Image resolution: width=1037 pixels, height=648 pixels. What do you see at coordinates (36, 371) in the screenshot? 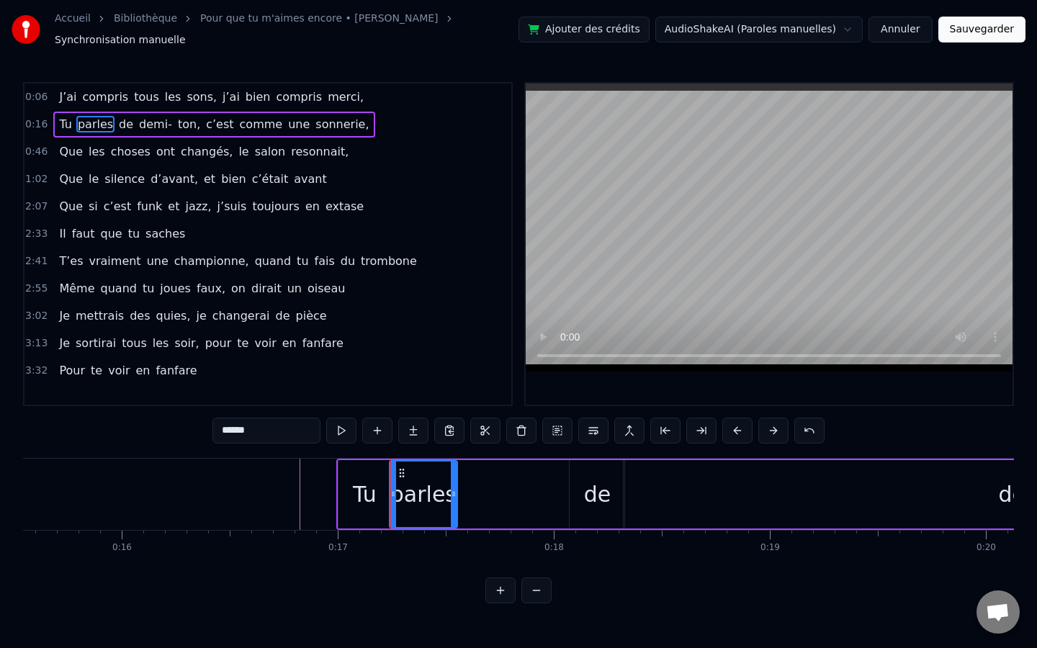
I see `span: 3:32` at bounding box center [36, 371].